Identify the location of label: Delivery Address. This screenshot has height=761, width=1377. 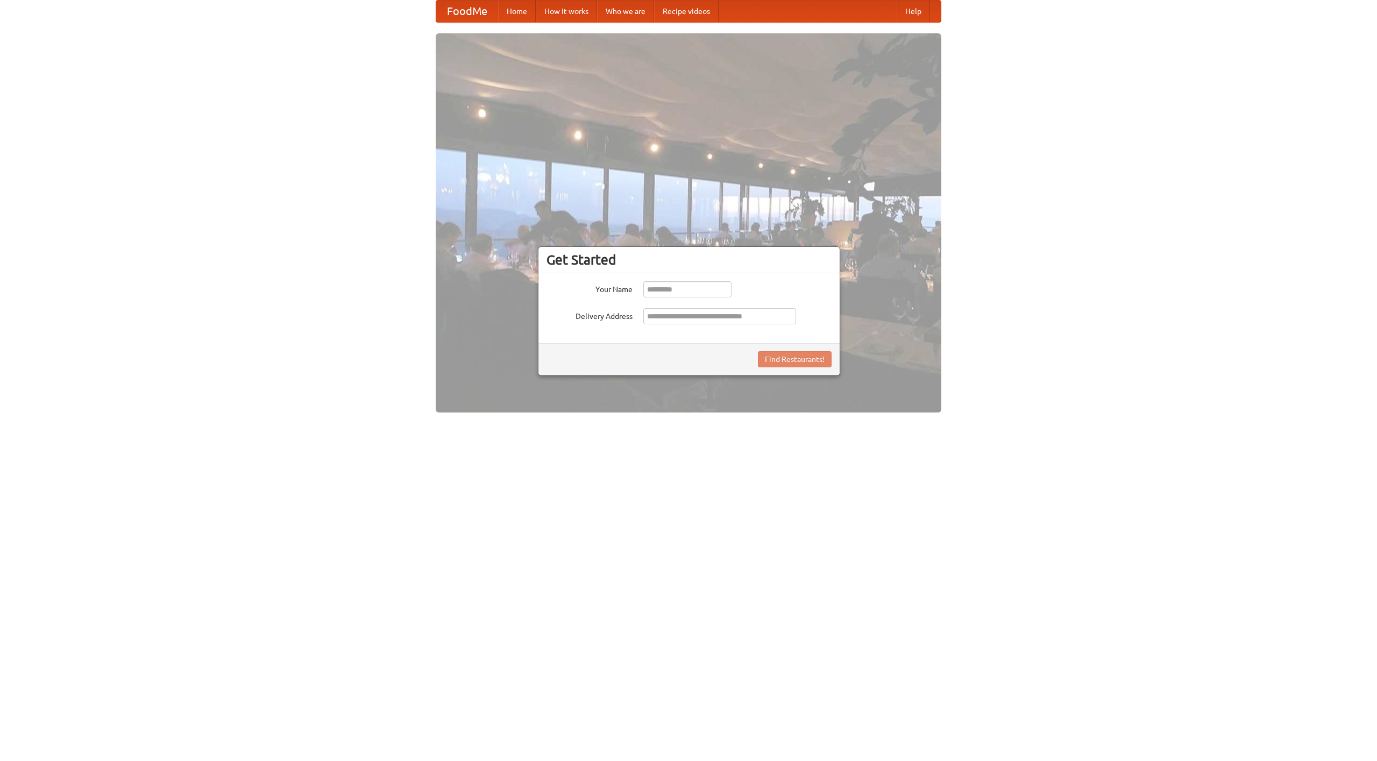
(589, 315).